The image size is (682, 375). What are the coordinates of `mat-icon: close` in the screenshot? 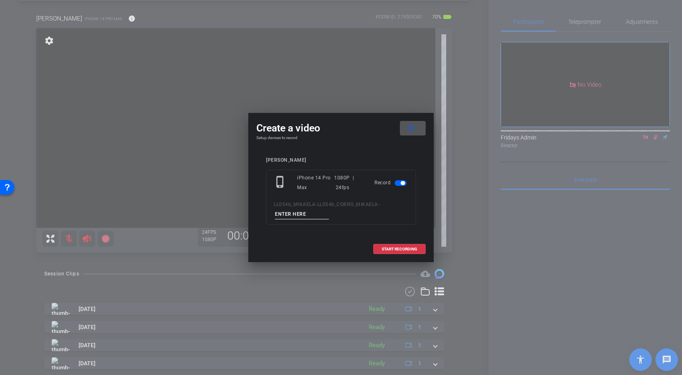 It's located at (411, 128).